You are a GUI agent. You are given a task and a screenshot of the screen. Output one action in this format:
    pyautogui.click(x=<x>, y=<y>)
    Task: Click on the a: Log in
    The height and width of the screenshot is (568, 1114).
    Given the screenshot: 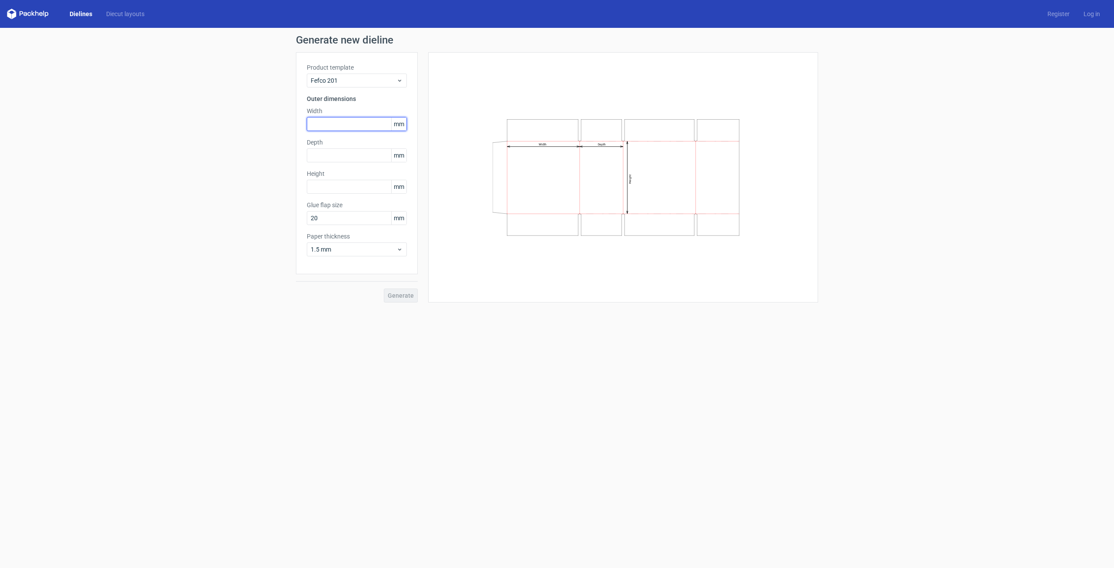 What is the action you would take?
    pyautogui.click(x=1092, y=14)
    